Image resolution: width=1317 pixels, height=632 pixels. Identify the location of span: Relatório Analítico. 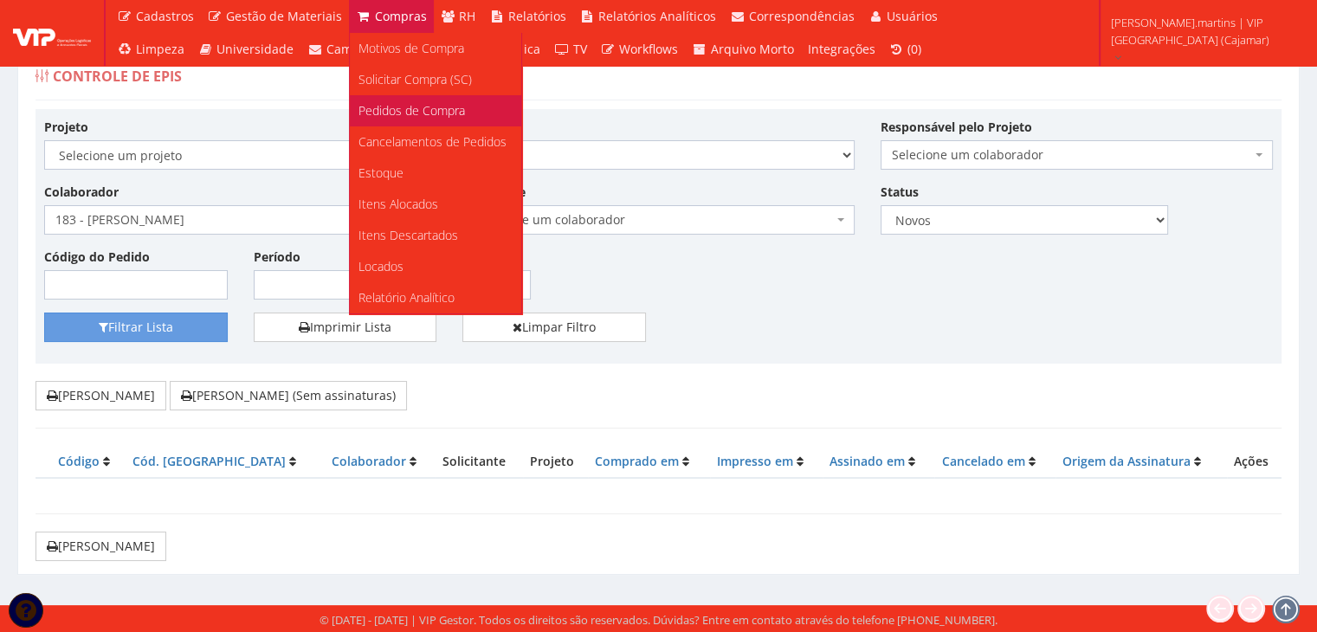
(406, 297).